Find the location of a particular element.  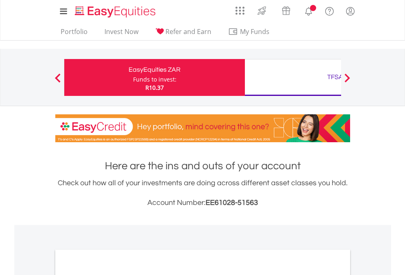

img: grid-menu-icon.svg is located at coordinates (240, 11).